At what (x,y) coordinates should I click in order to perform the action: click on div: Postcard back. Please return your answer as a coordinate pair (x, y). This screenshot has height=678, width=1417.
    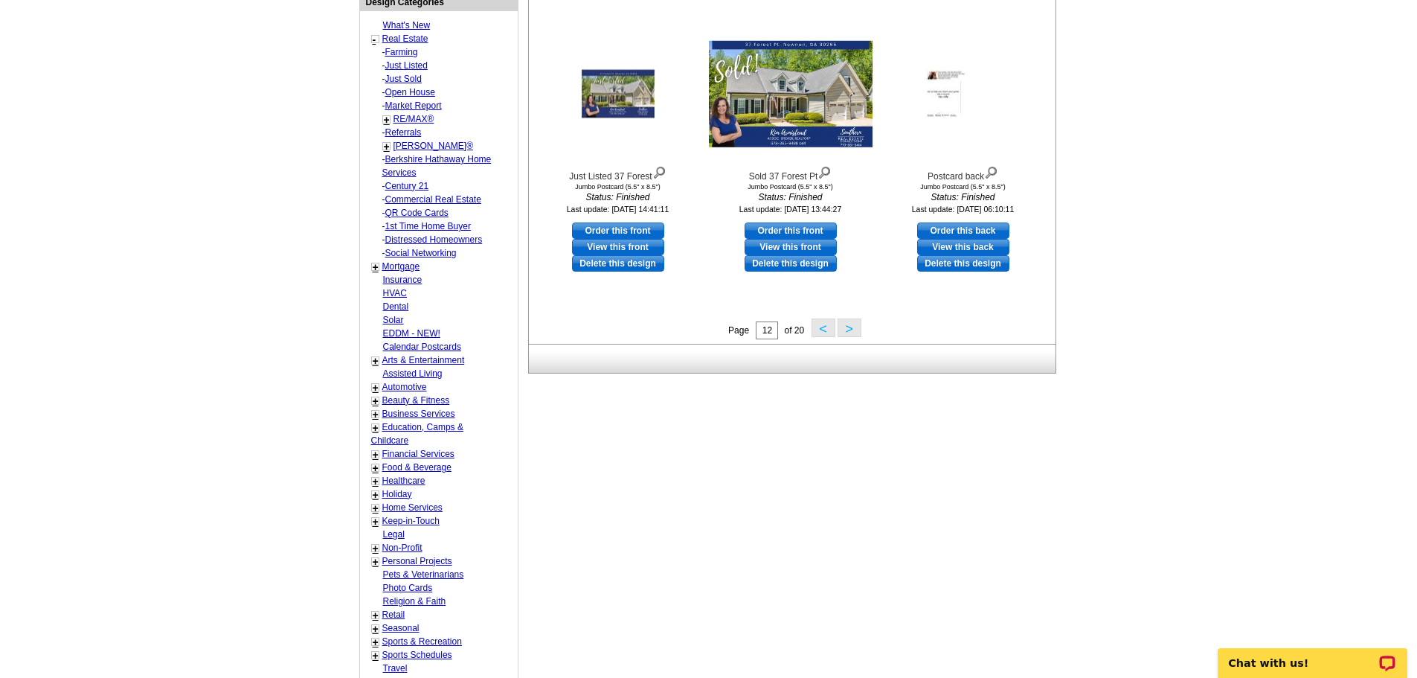
    Looking at the image, I should click on (963, 173).